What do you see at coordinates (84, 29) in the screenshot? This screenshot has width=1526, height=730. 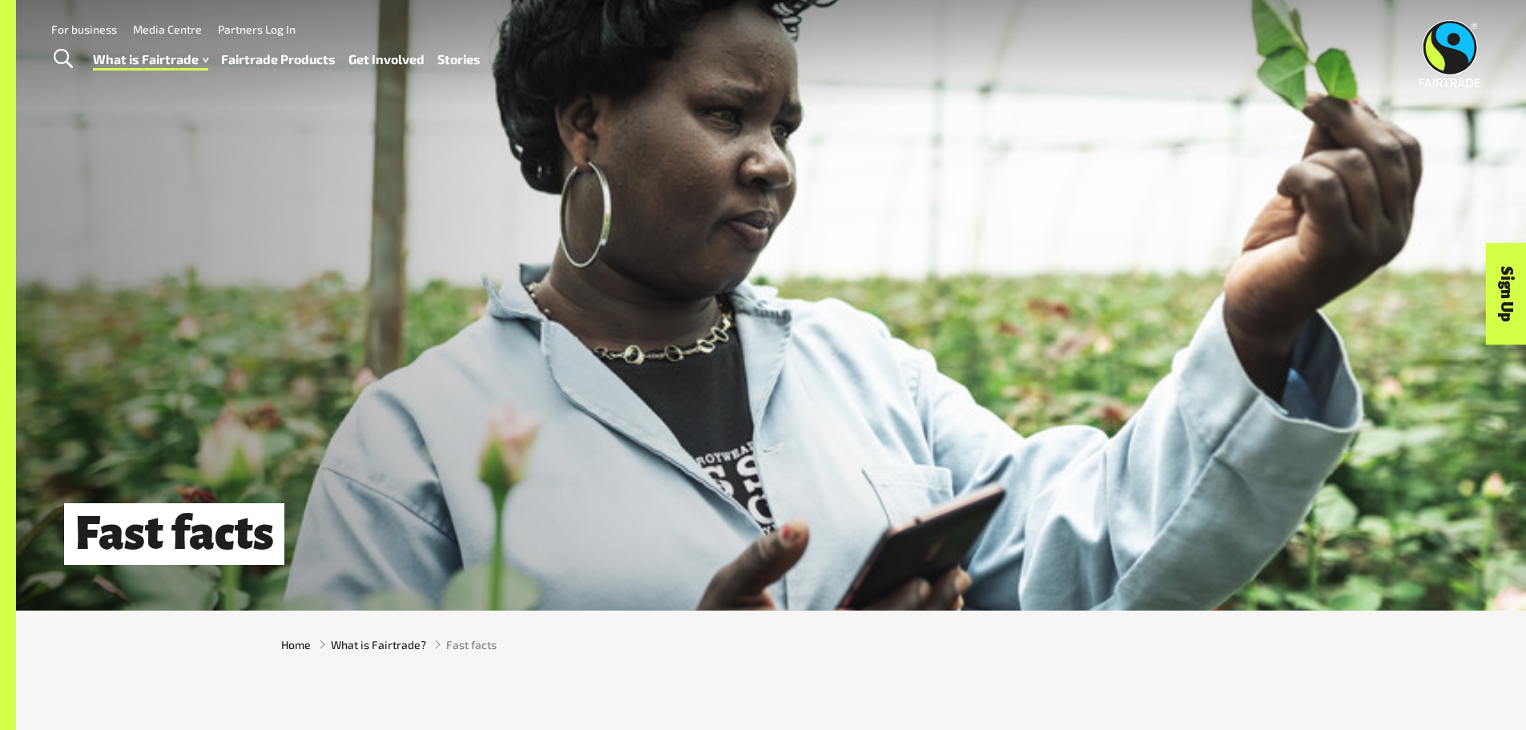 I see `a: For business` at bounding box center [84, 29].